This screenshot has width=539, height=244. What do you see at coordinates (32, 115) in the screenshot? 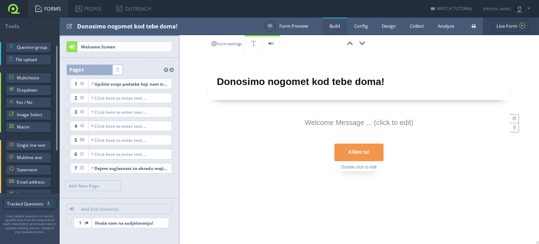
I see `span: Image Select` at bounding box center [32, 115].